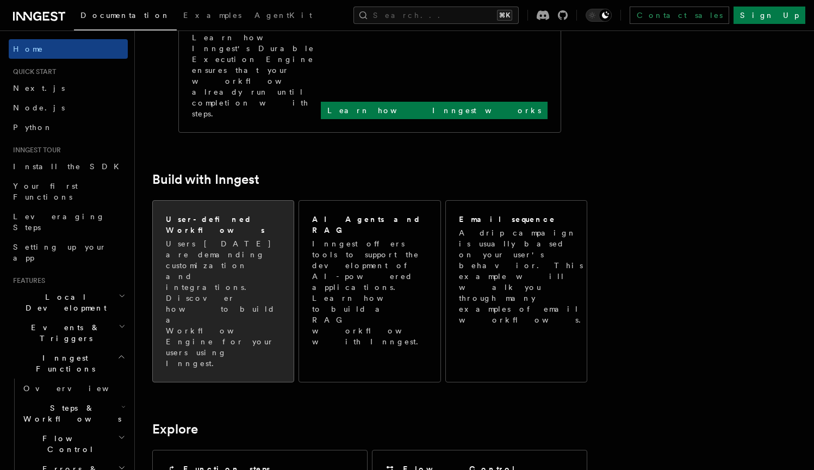  I want to click on a: Next.js, so click(68, 88).